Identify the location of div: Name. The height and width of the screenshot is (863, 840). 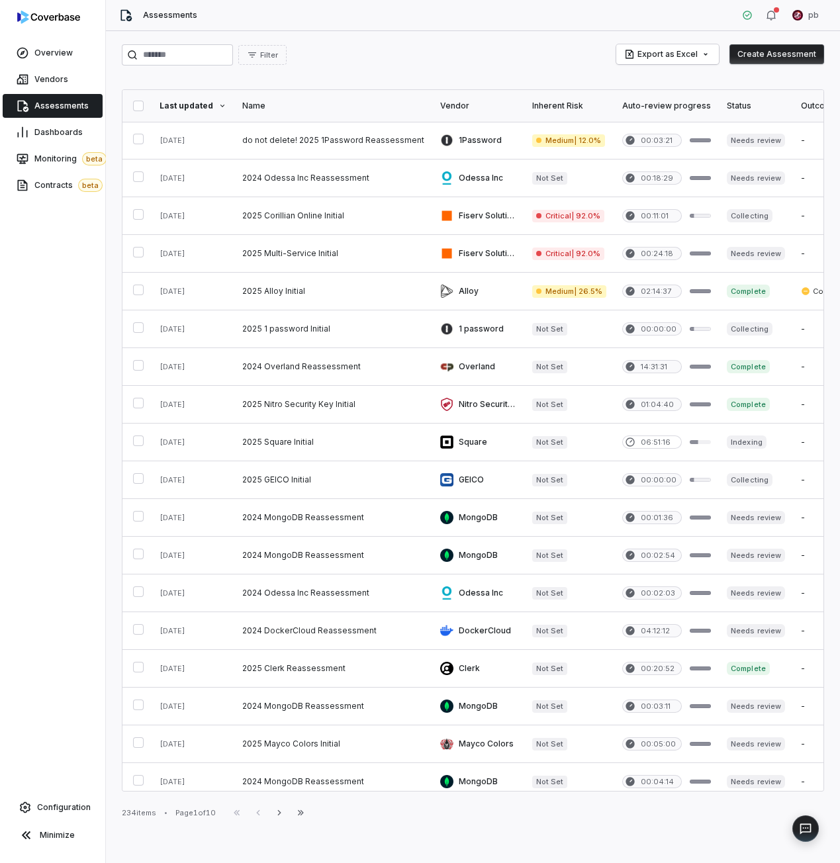
(333, 106).